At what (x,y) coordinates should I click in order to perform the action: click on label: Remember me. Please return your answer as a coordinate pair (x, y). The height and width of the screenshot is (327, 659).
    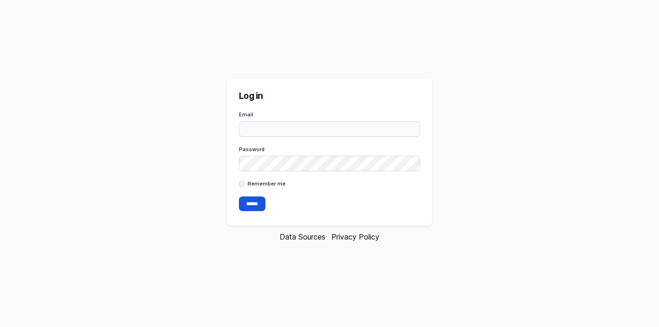
    Looking at the image, I should click on (266, 183).